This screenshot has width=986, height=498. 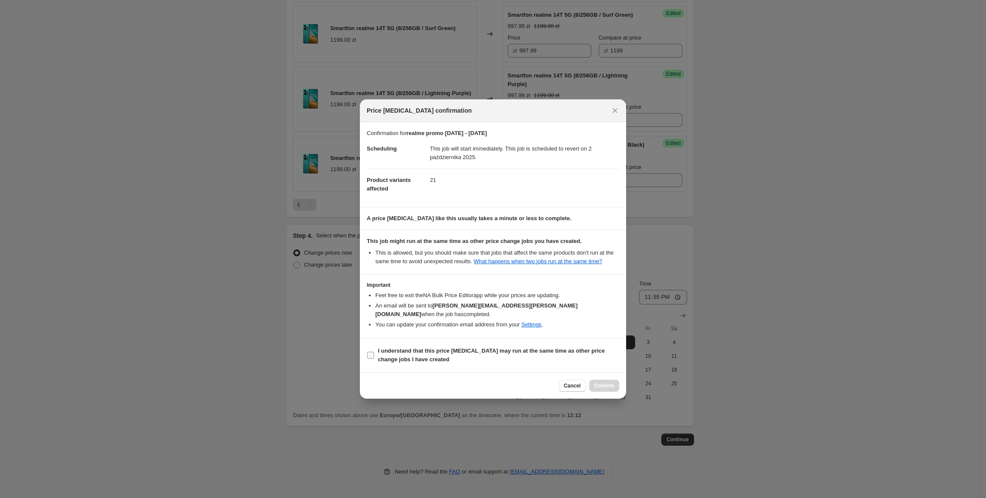 What do you see at coordinates (389, 184) in the screenshot?
I see `span: Product variants affected` at bounding box center [389, 184].